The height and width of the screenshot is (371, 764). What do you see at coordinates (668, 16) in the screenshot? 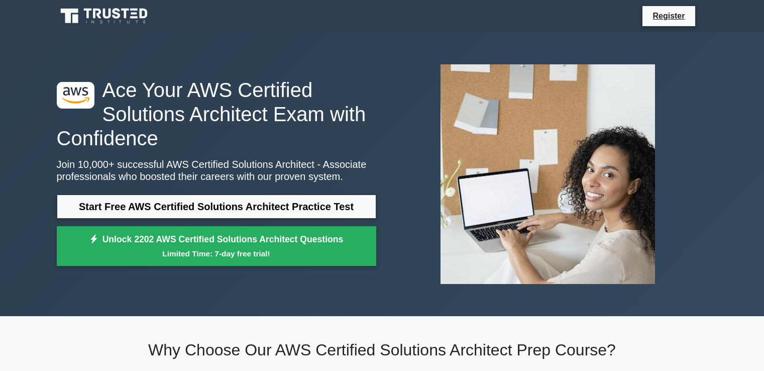
I see `a: Register` at bounding box center [668, 16].